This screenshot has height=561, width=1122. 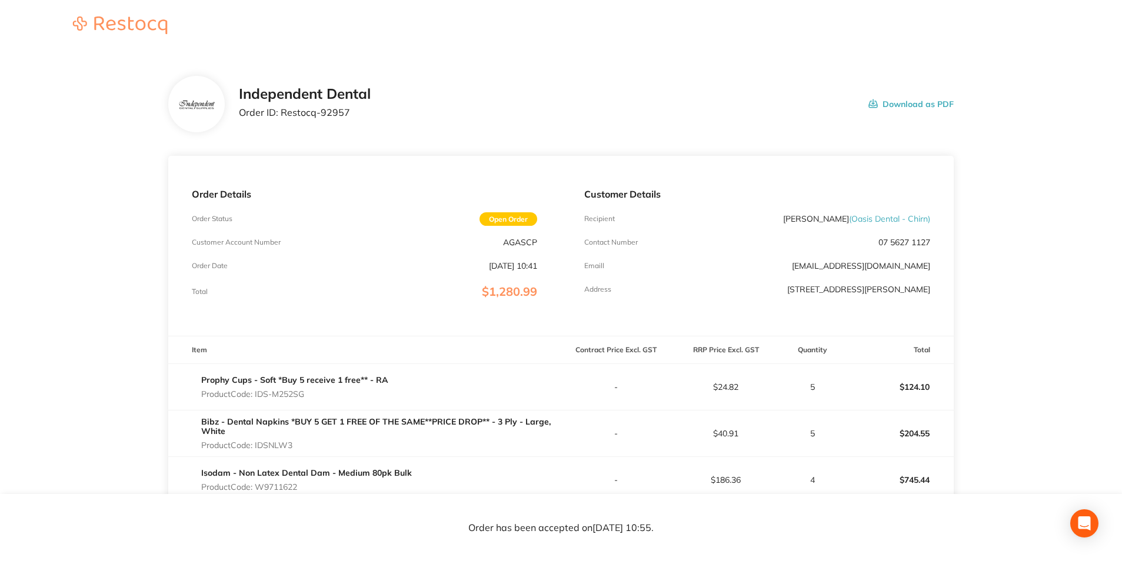 What do you see at coordinates (295, 380) in the screenshot?
I see `a: Prophy Cups - Soft *Buy 5 receive 1 free** - RA` at bounding box center [295, 380].